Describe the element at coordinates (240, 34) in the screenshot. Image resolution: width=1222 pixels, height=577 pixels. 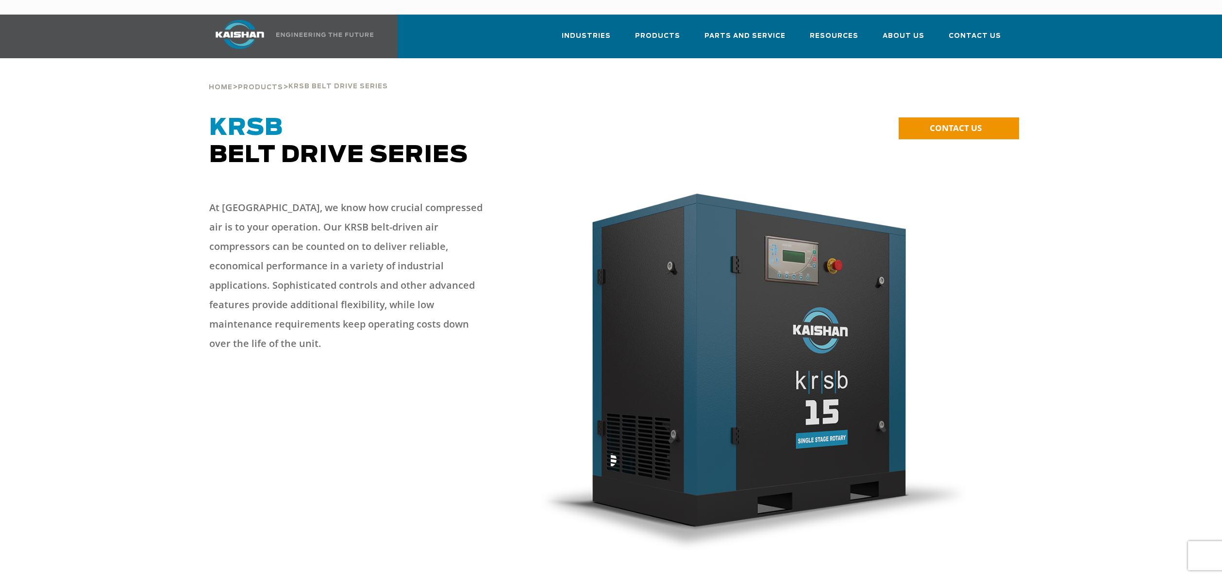
I see `img: kaishan logo` at that location.